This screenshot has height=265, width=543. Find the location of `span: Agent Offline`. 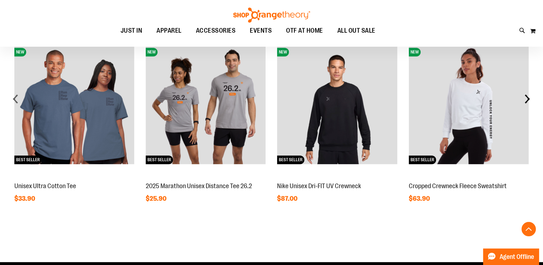

span: Agent Offline is located at coordinates (517, 257).